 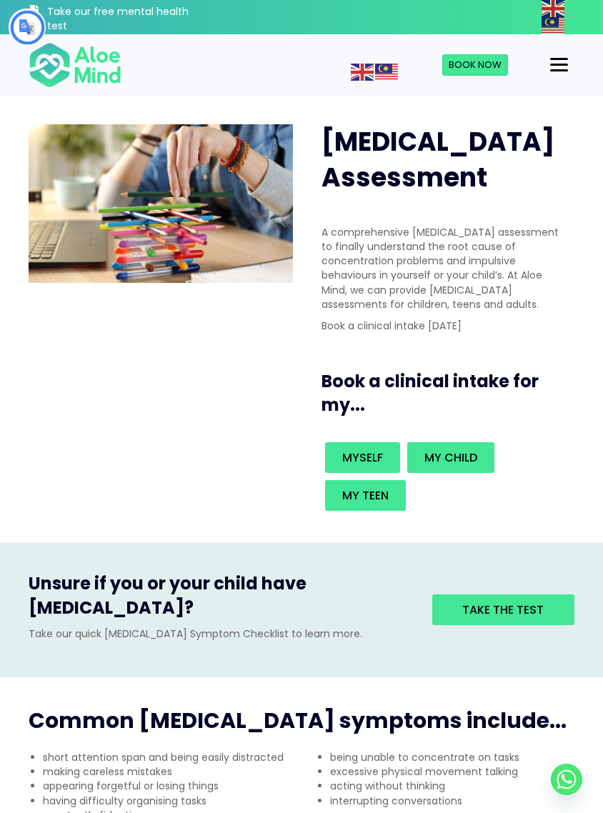 I want to click on li: interrupting conversations, so click(x=460, y=801).